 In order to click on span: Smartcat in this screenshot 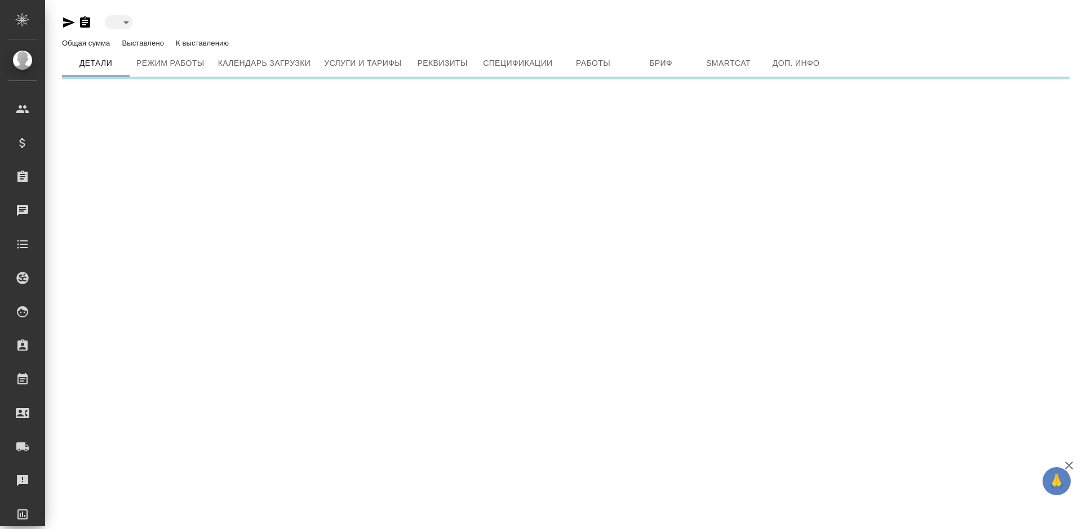, I will do `click(728, 63)`.